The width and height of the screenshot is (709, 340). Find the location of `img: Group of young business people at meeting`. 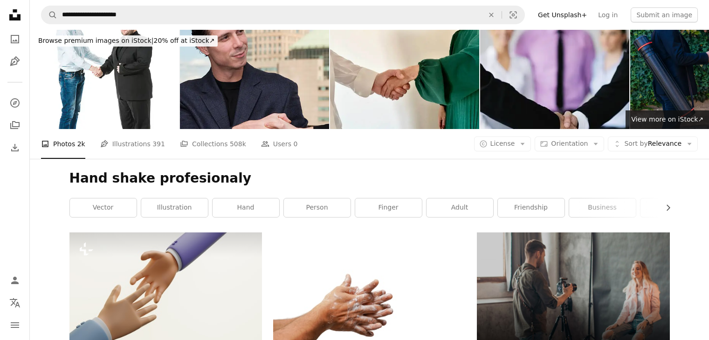

img: Group of young business people at meeting is located at coordinates (555, 79).